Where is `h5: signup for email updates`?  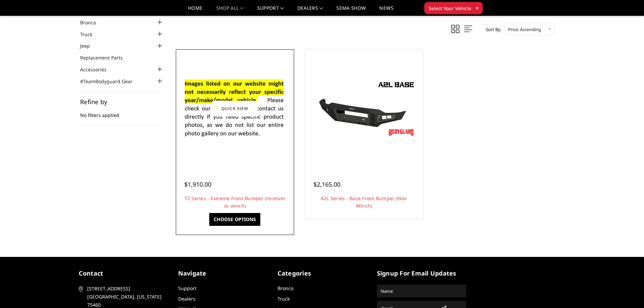
h5: signup for email updates is located at coordinates (421, 273).